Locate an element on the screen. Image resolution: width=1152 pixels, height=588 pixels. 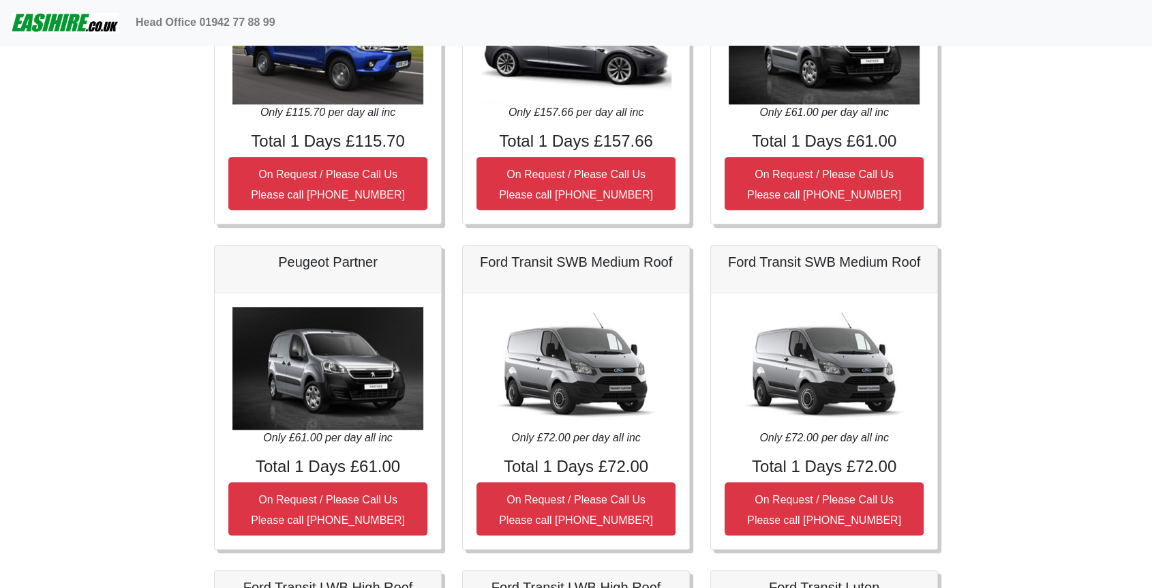
img: Peugeot Partner is located at coordinates (328, 368).